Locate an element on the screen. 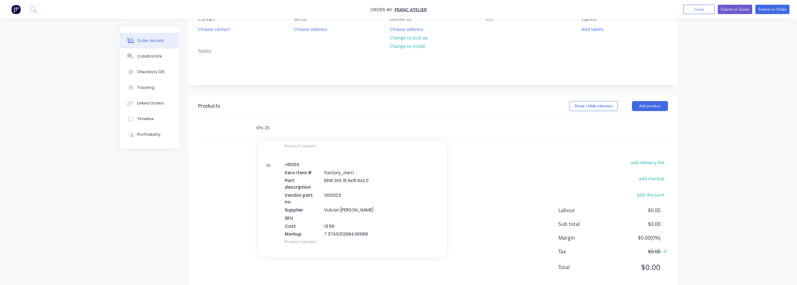  div: Notes is located at coordinates (433, 51).